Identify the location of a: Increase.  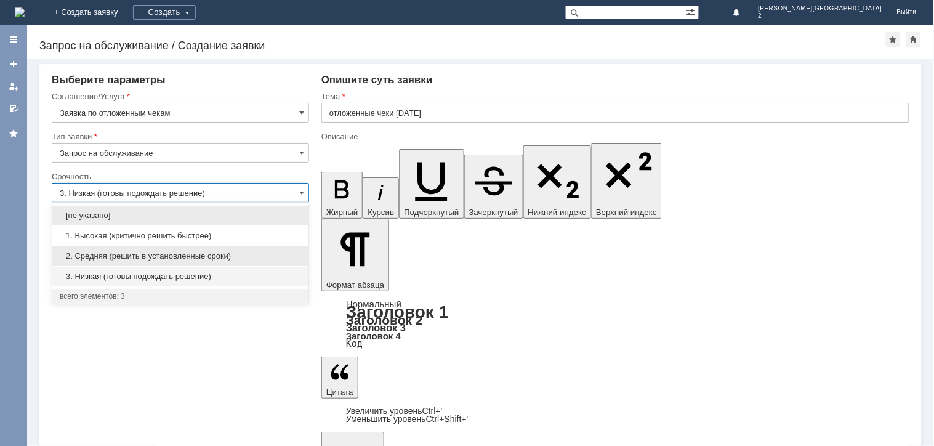
(394, 411).